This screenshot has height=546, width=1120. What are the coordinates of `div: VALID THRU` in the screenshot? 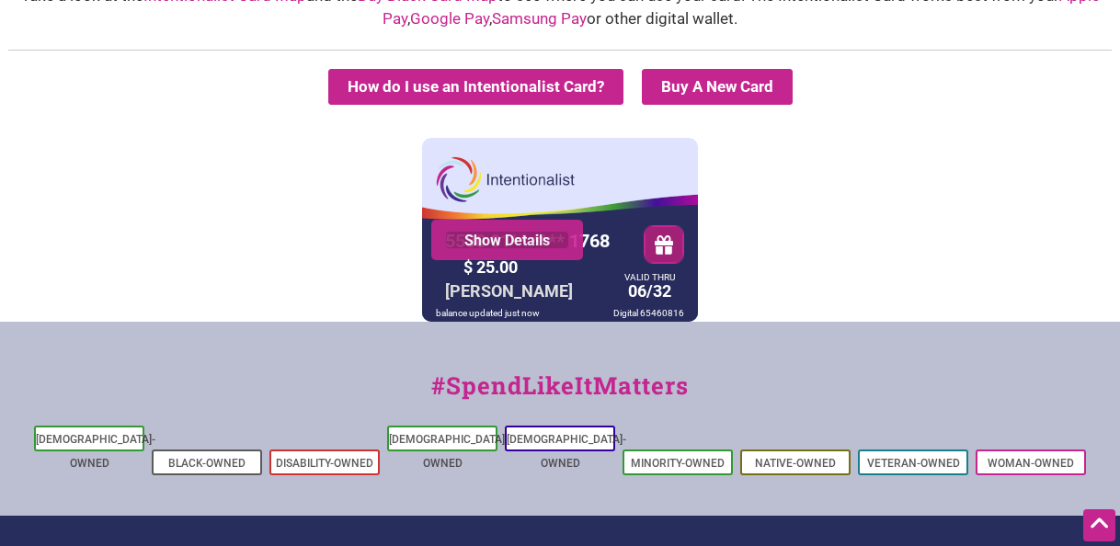 It's located at (649, 277).